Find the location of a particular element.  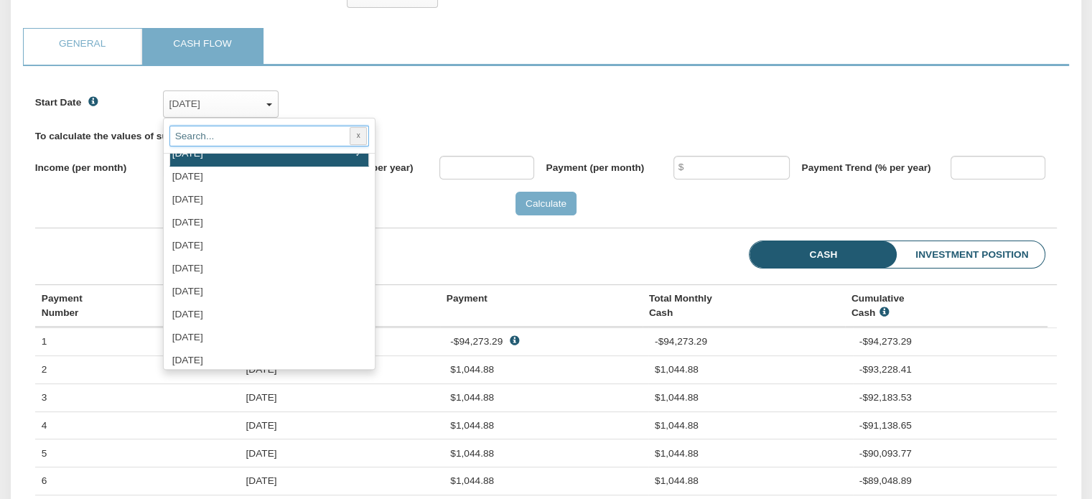

li: Cash is located at coordinates (801, 255).